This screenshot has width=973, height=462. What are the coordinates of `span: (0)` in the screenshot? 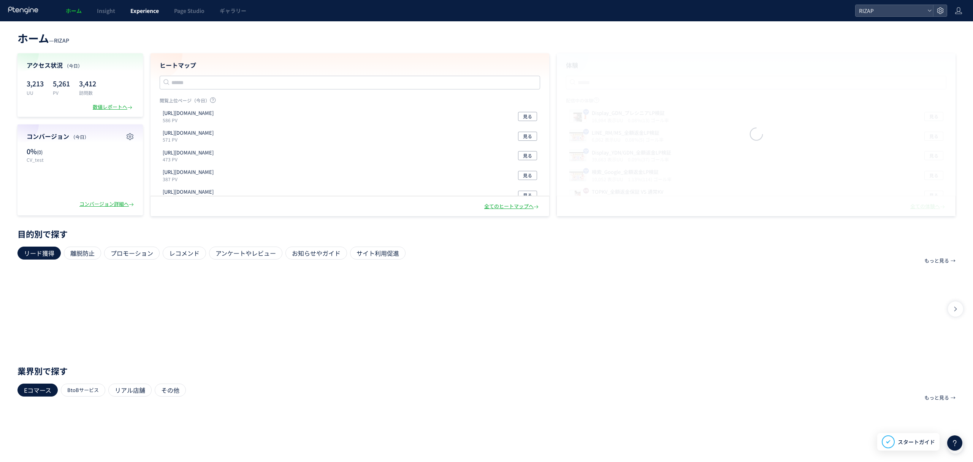 It's located at (40, 152).